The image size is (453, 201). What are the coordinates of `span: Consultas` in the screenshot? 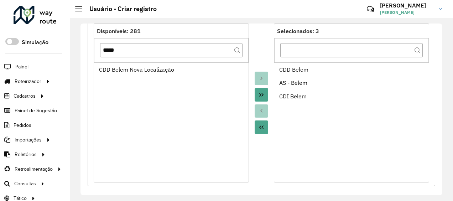 It's located at (25, 183).